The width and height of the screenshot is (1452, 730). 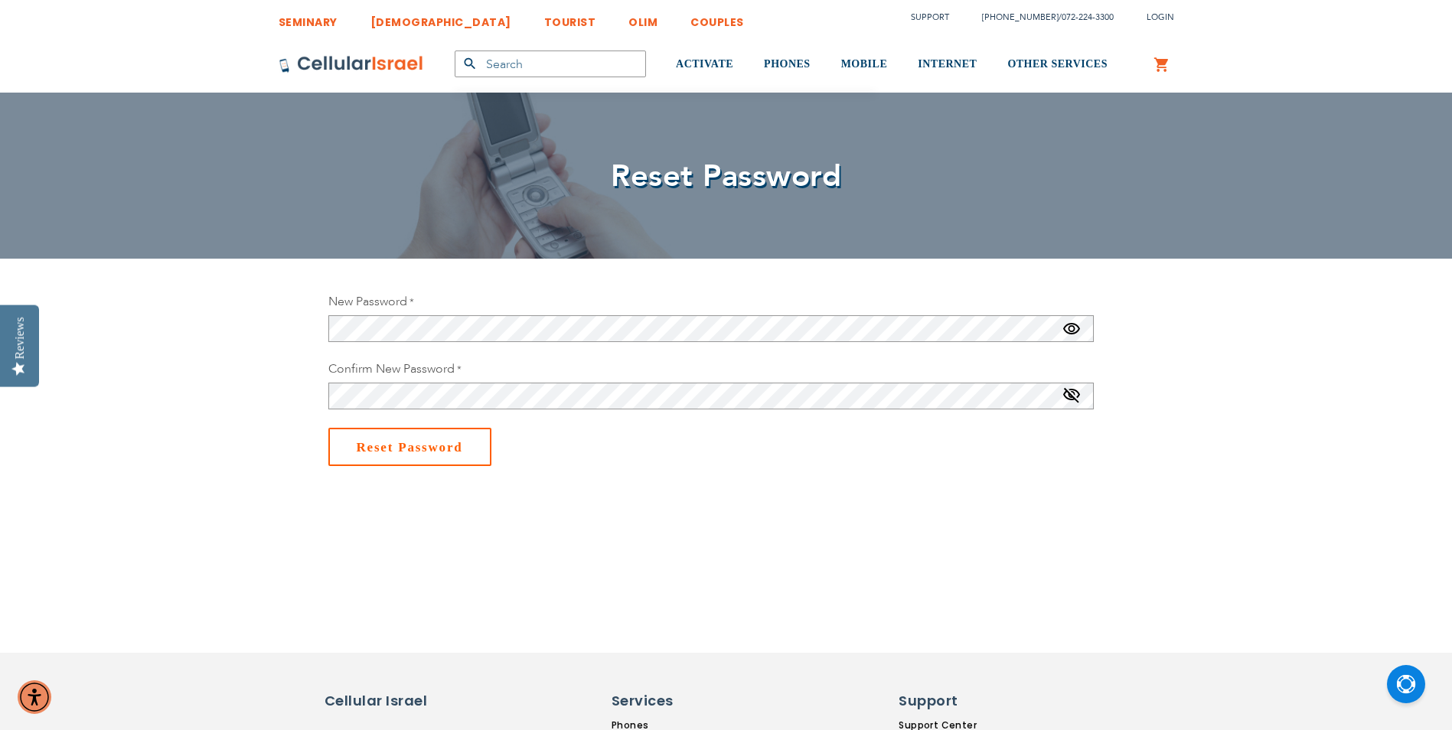 What do you see at coordinates (704, 64) in the screenshot?
I see `span: ACTIVATE` at bounding box center [704, 64].